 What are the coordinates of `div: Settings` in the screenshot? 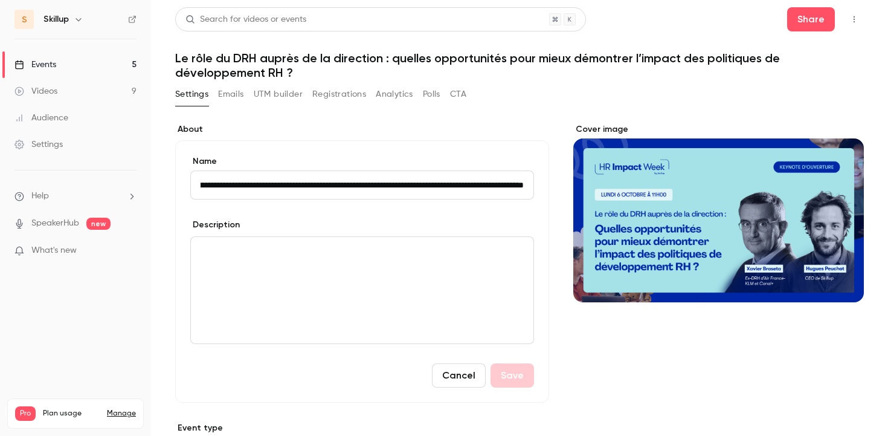 It's located at (39, 144).